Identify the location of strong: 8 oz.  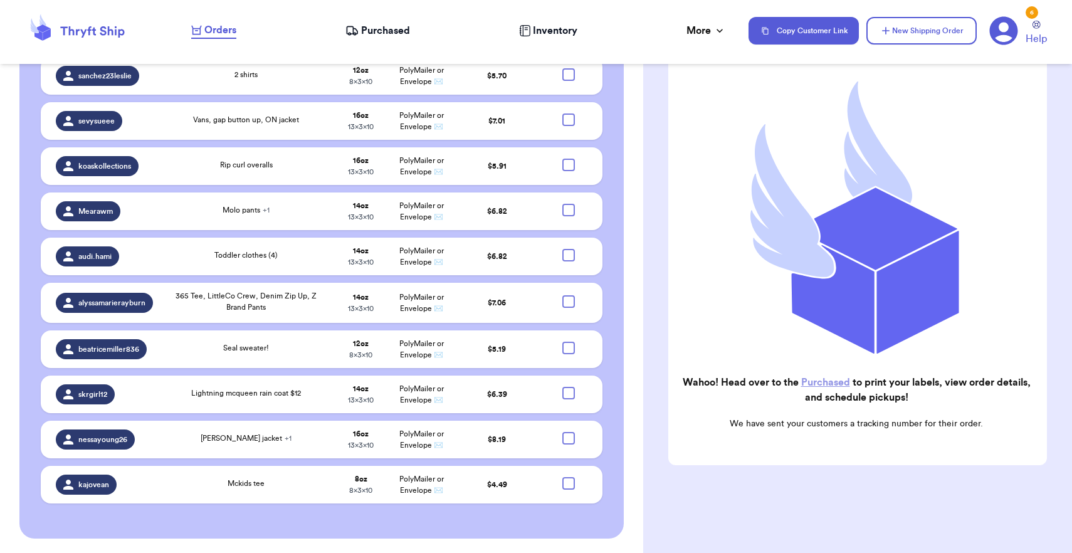
(361, 479).